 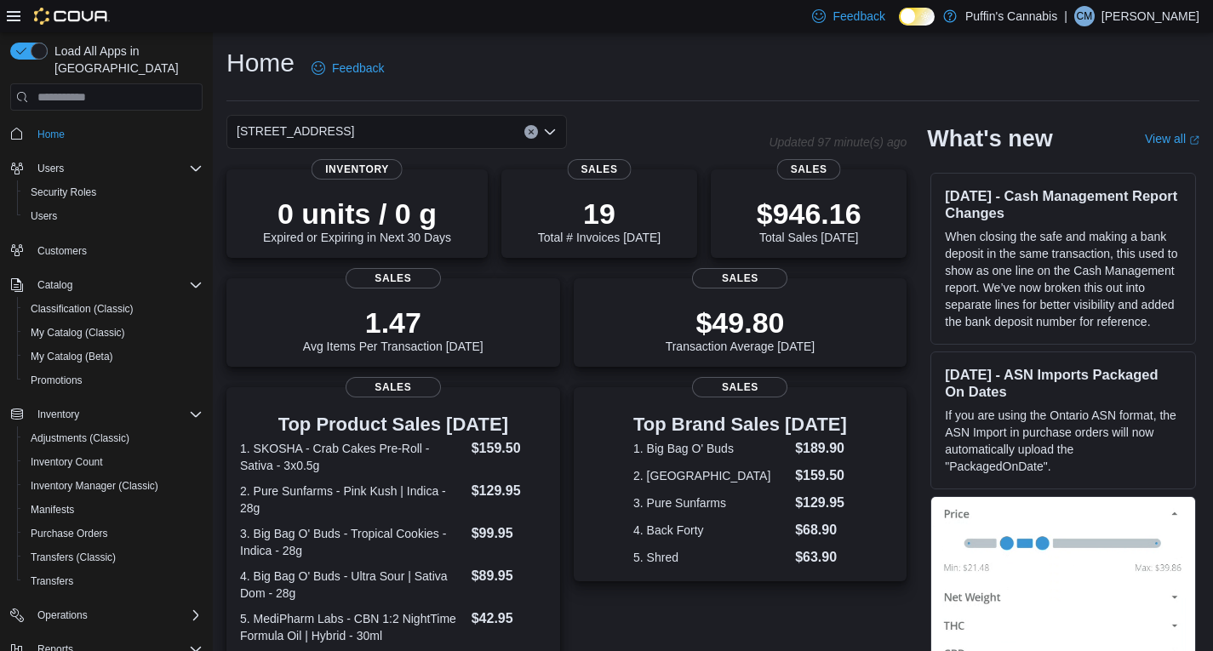 I want to click on p: 19, so click(x=599, y=214).